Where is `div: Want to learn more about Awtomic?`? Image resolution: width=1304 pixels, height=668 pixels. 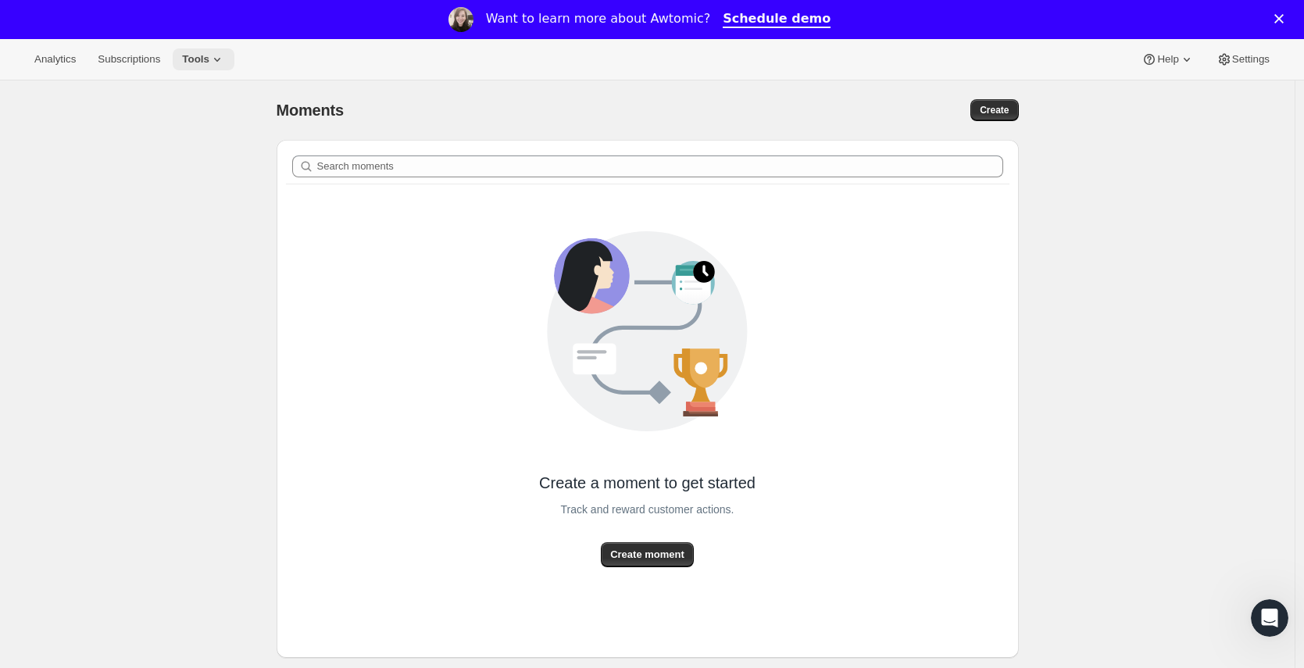 div: Want to learn more about Awtomic? is located at coordinates (598, 19).